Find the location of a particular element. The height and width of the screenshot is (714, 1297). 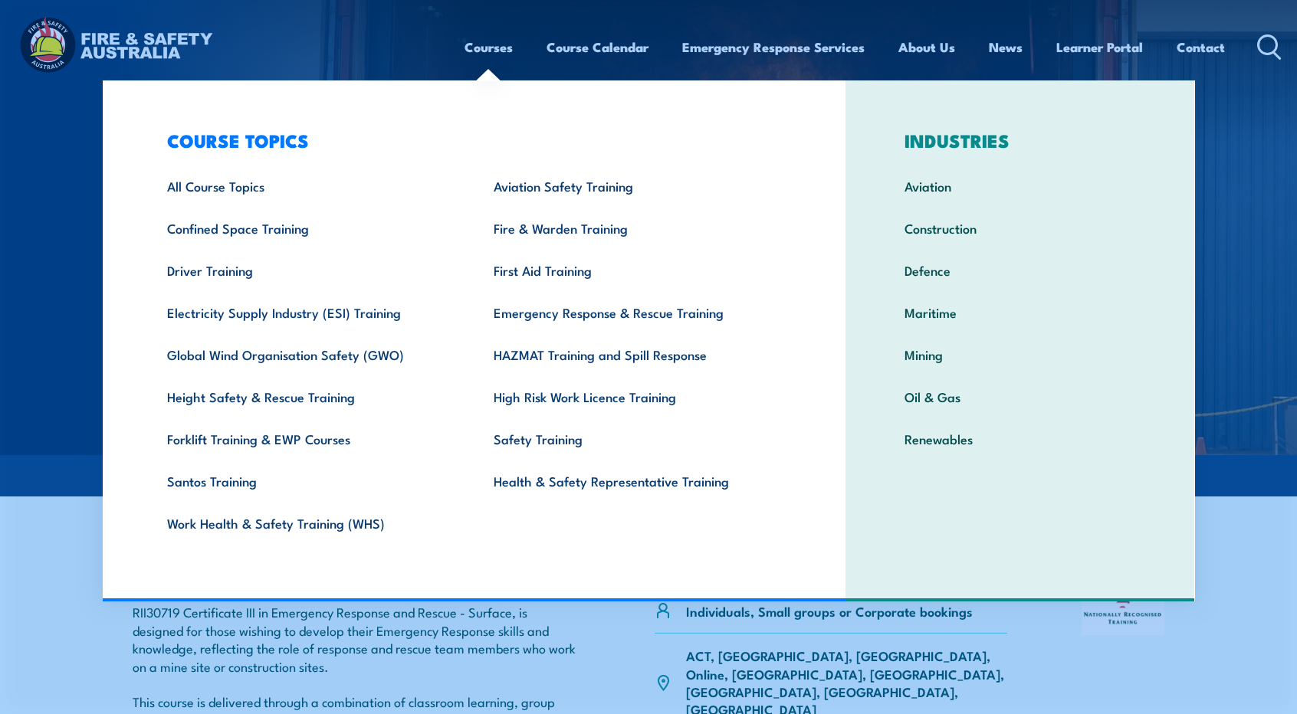

a: HAZMAT Training and Spill Response is located at coordinates (633, 354).